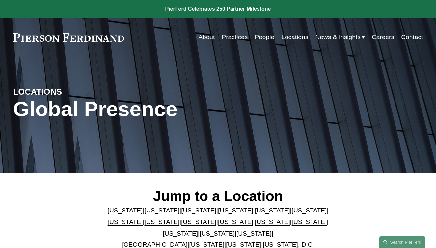 The height and width of the screenshot is (248, 436). I want to click on a: People, so click(265, 37).